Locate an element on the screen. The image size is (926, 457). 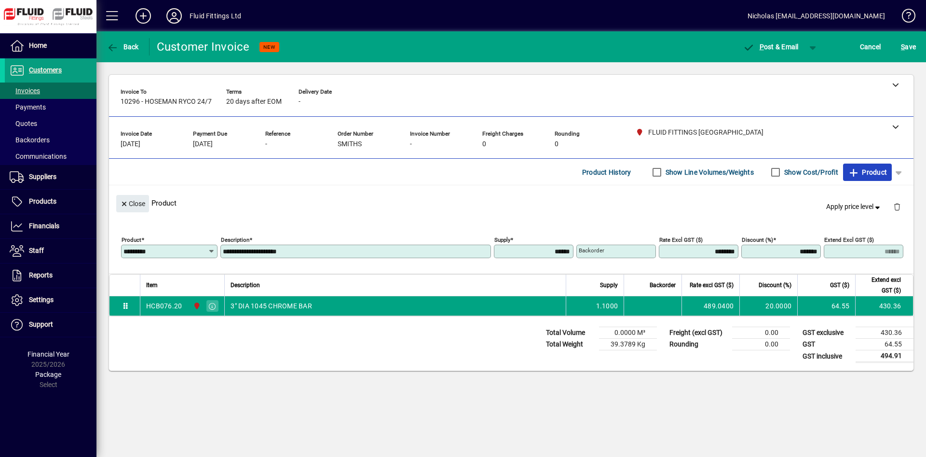
div: 489.0400 is located at coordinates (710, 306).